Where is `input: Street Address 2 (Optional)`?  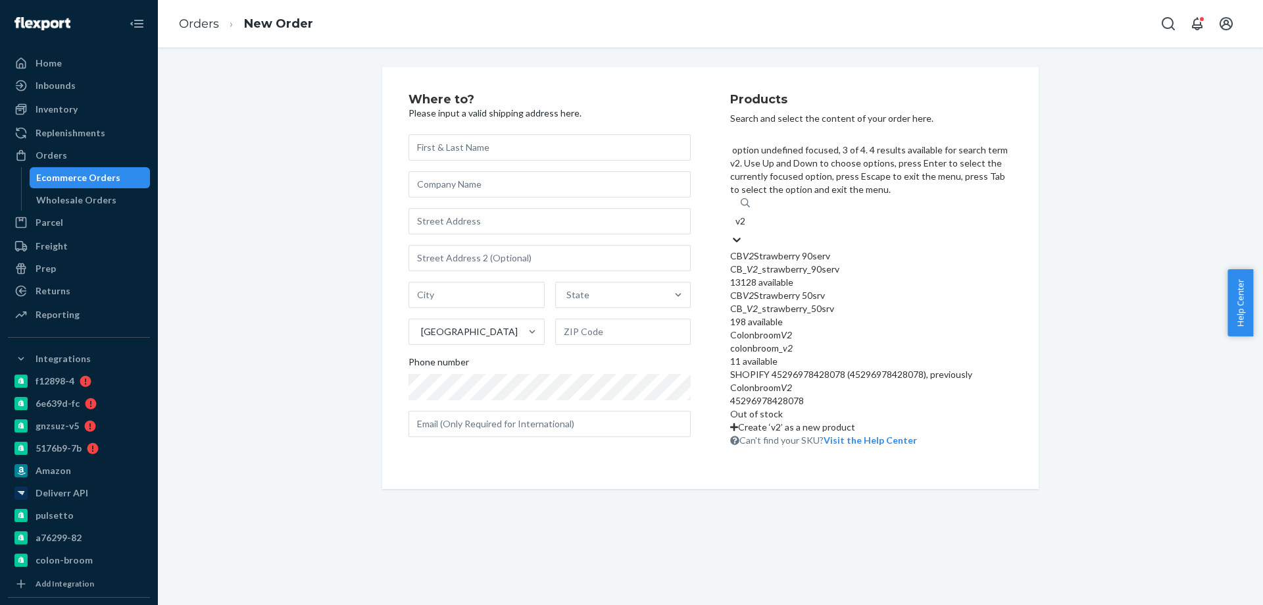
input: Street Address 2 (Optional) is located at coordinates (549, 258).